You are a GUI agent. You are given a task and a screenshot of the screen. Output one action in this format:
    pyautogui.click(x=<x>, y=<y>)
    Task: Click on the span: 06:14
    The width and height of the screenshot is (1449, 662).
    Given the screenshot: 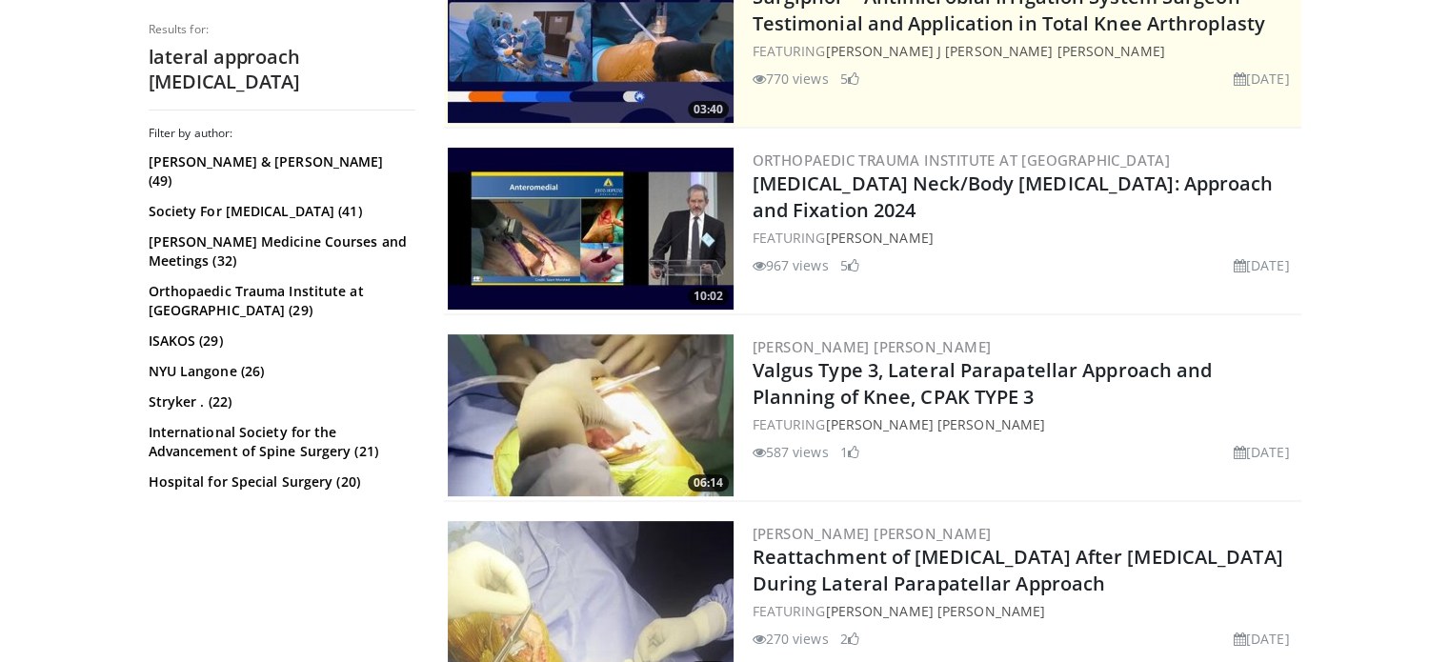 What is the action you would take?
    pyautogui.click(x=708, y=483)
    